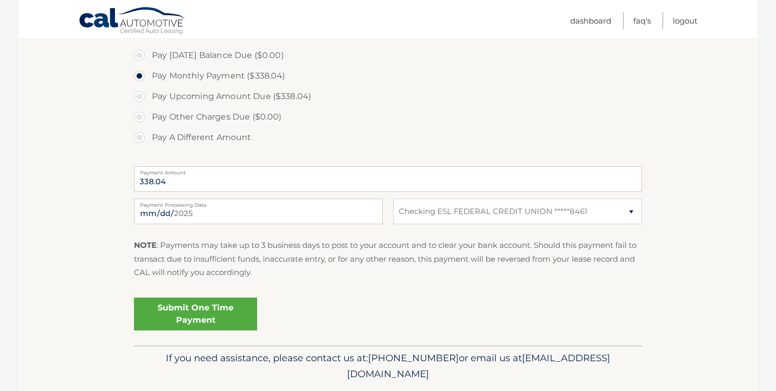  What do you see at coordinates (388, 179) in the screenshot?
I see `input: Payment Amount` at bounding box center [388, 179].